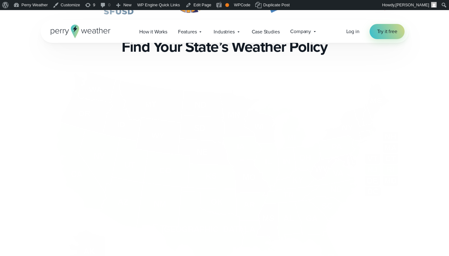  Describe the element at coordinates (353, 31) in the screenshot. I see `span: Log in` at that location.